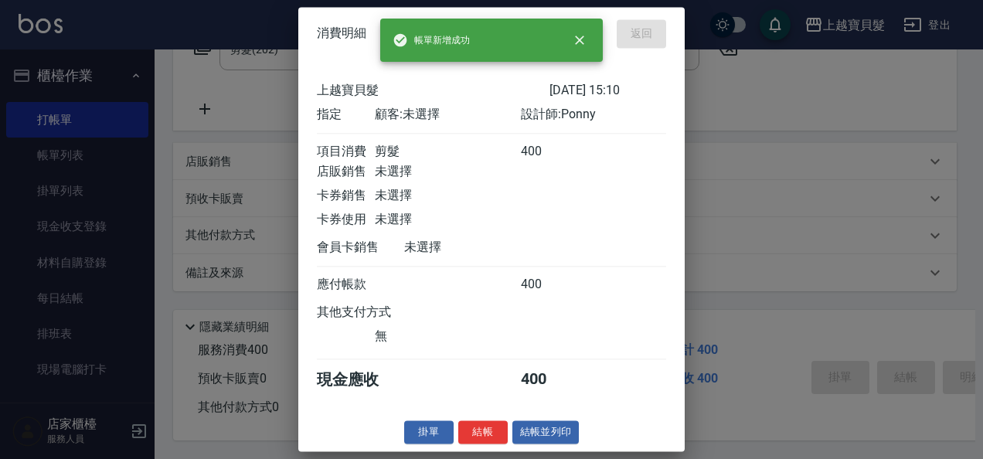  Describe the element at coordinates (429, 432) in the screenshot. I see `button: 掛單` at that location.